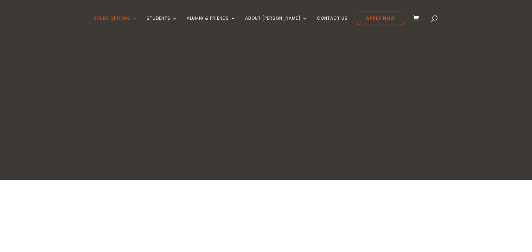  What do you see at coordinates (162, 24) in the screenshot?
I see `a: Students` at bounding box center [162, 24].